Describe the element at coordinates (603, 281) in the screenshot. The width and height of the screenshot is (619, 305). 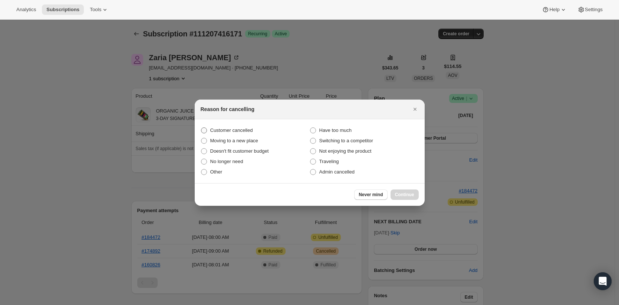
I see `div: Open Intercom Messenger` at that location.